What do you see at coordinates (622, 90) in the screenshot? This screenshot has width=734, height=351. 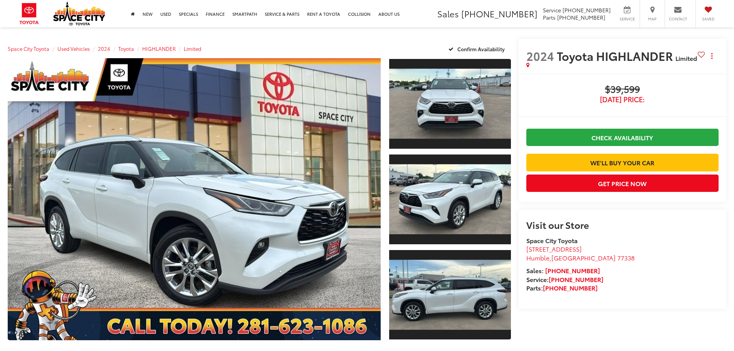 I see `span: $39,599` at bounding box center [622, 90].